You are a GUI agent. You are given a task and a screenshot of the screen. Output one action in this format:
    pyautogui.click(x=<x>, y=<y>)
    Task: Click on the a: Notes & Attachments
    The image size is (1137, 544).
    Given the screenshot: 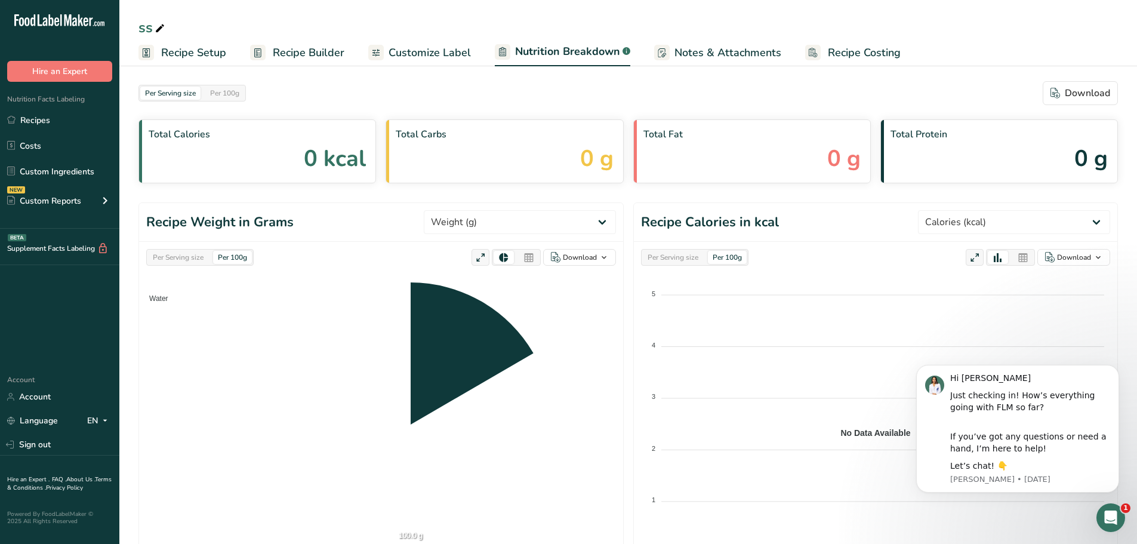 What is the action you would take?
    pyautogui.click(x=717, y=53)
    